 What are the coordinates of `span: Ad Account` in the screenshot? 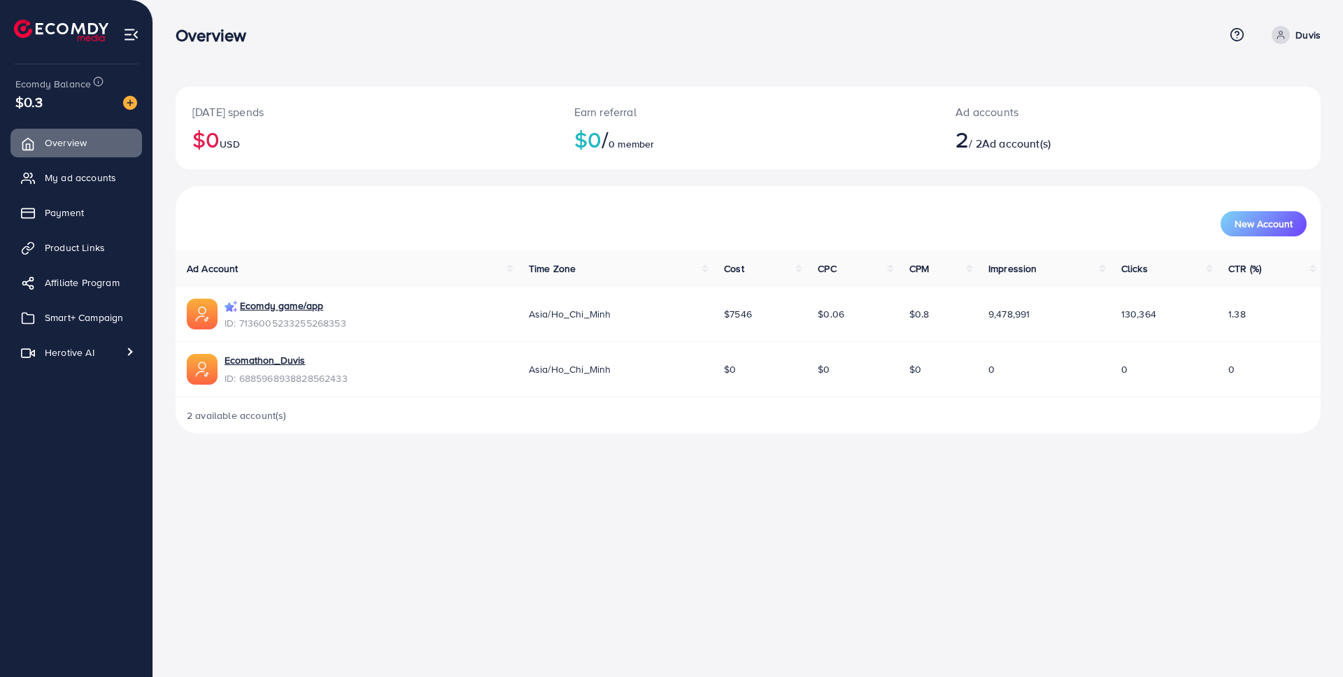 It's located at (213, 269).